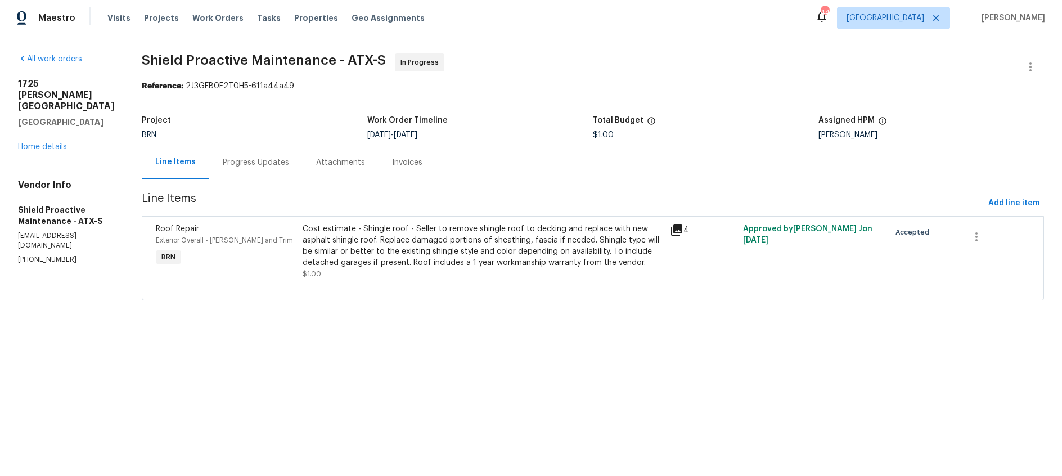 The width and height of the screenshot is (1062, 476). What do you see at coordinates (66, 215) in the screenshot?
I see `h5: Shield Proactive Maintenance - ATX-S` at bounding box center [66, 215].